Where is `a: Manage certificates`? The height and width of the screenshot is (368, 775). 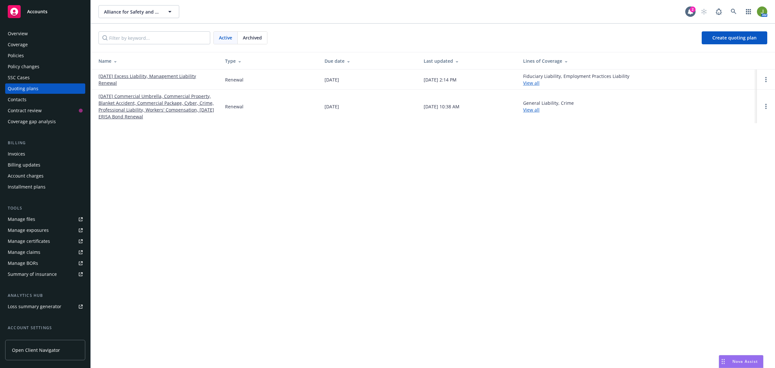
a: Manage certificates is located at coordinates (45, 241).